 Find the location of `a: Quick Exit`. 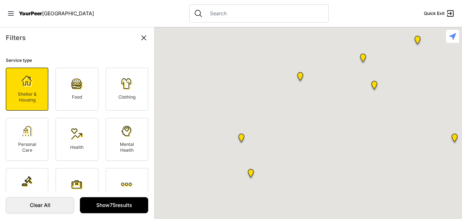

a: Quick Exit is located at coordinates (439, 13).